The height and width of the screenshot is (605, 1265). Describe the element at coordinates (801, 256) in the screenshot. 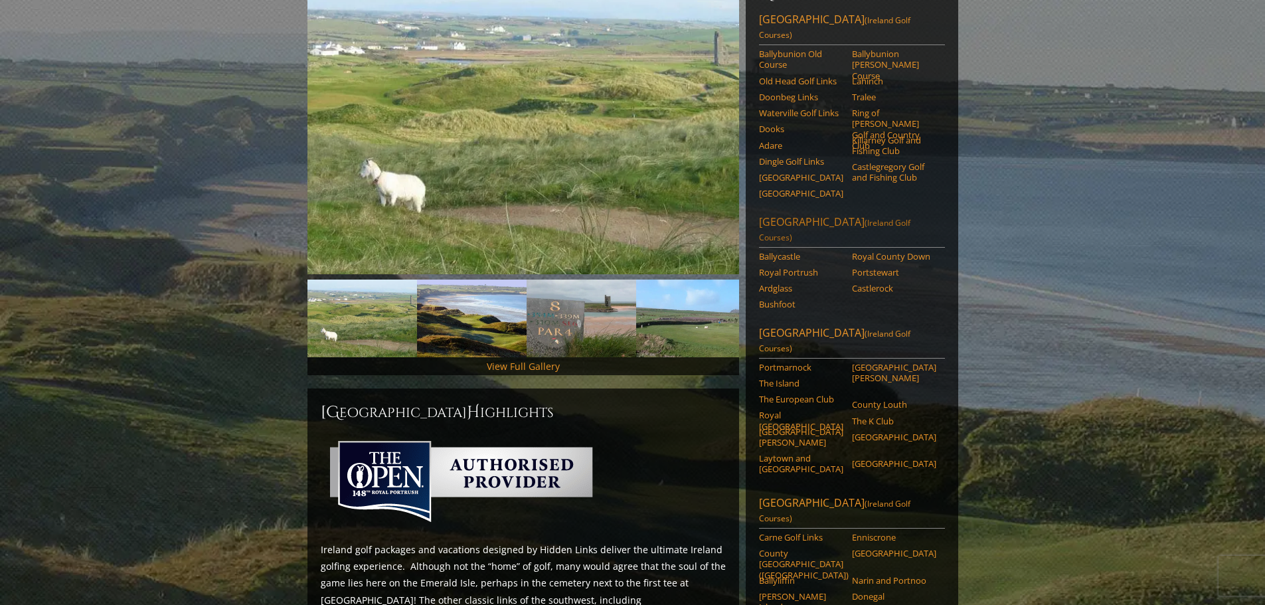

I see `a: Ballycastle` at that location.